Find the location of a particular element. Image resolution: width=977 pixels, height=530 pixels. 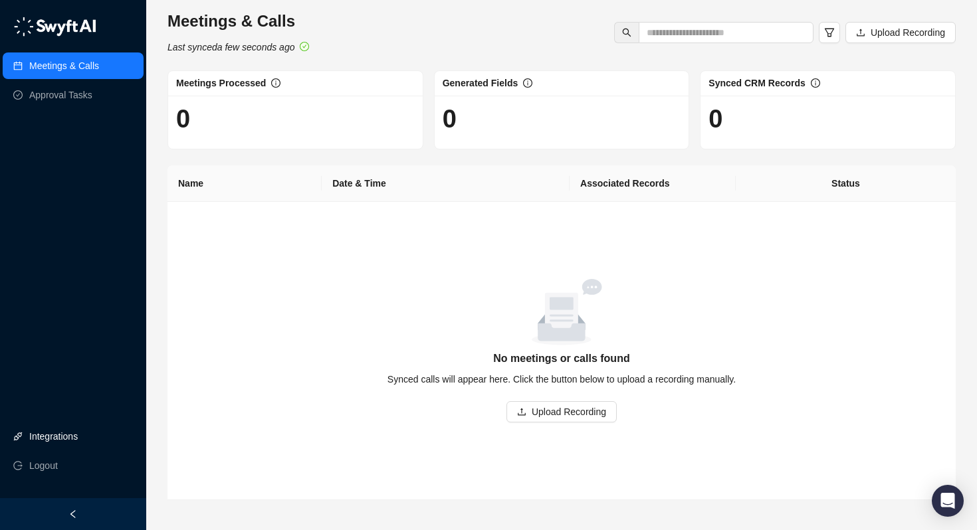

span: check-circle is located at coordinates (304, 47).